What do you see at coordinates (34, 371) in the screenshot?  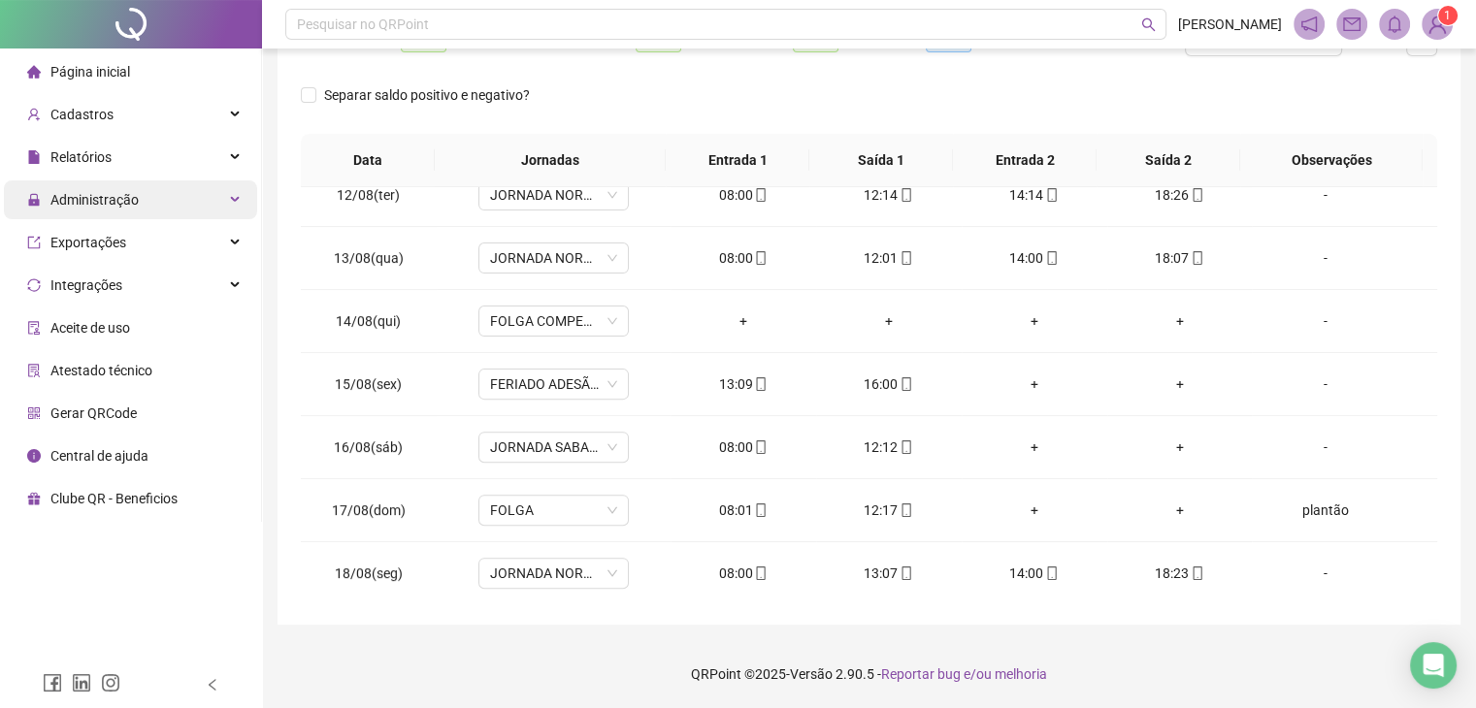 I see `span: solution` at bounding box center [34, 371].